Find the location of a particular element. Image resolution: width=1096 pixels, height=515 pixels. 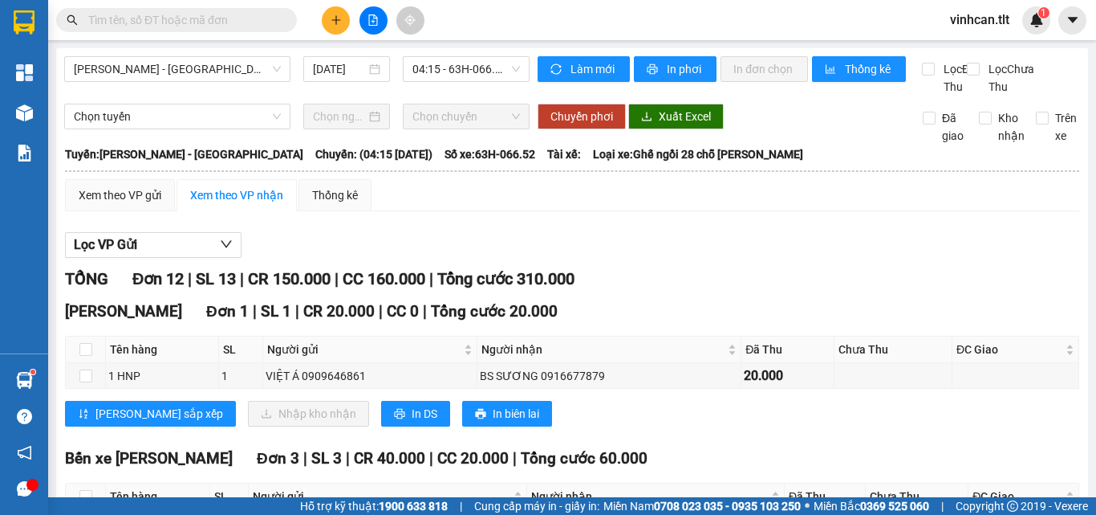

span: Đơn 12 is located at coordinates (158, 279).